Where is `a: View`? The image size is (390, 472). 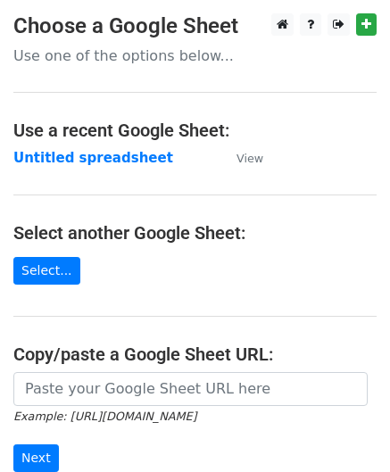 a: View is located at coordinates (241, 158).